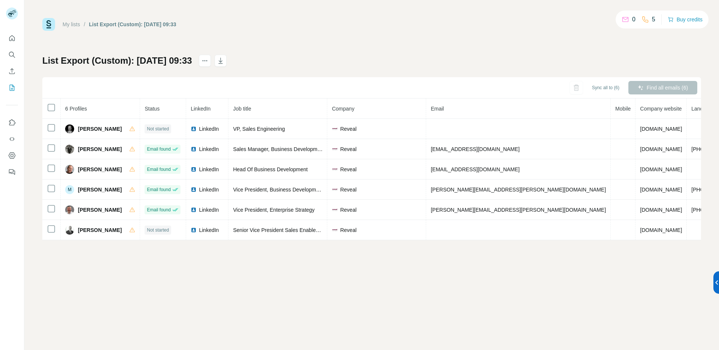 Image resolution: width=719 pixels, height=350 pixels. I want to click on span: Mobile, so click(622, 109).